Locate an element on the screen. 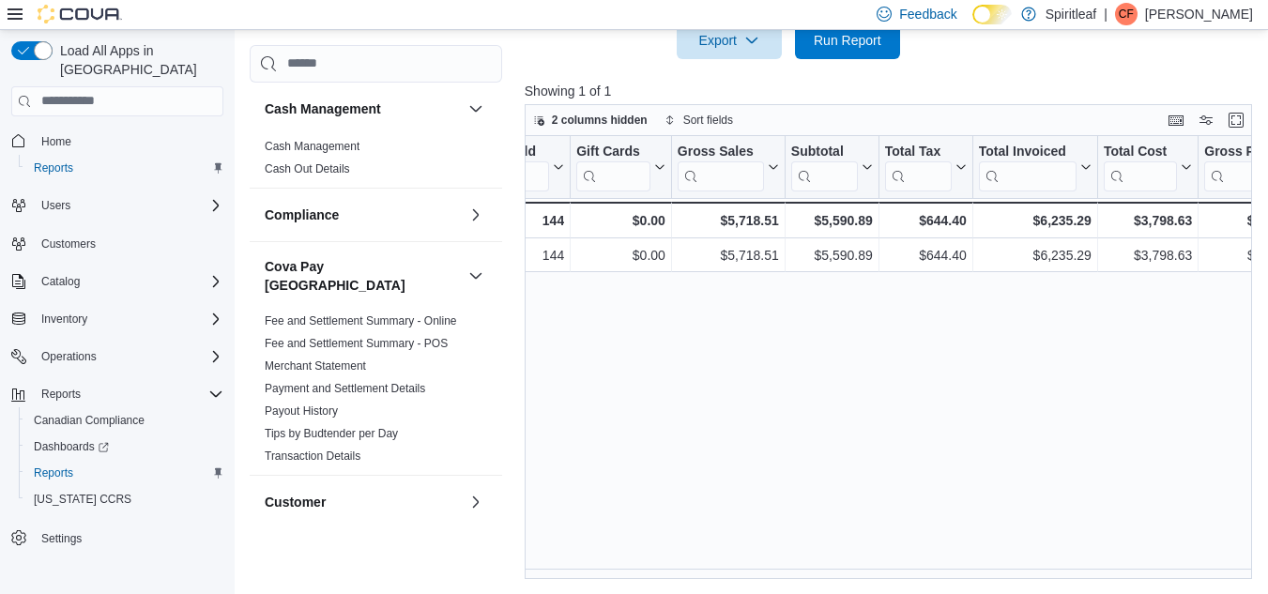 This screenshot has height=594, width=1268. span: Cash Out Details is located at coordinates (307, 168).